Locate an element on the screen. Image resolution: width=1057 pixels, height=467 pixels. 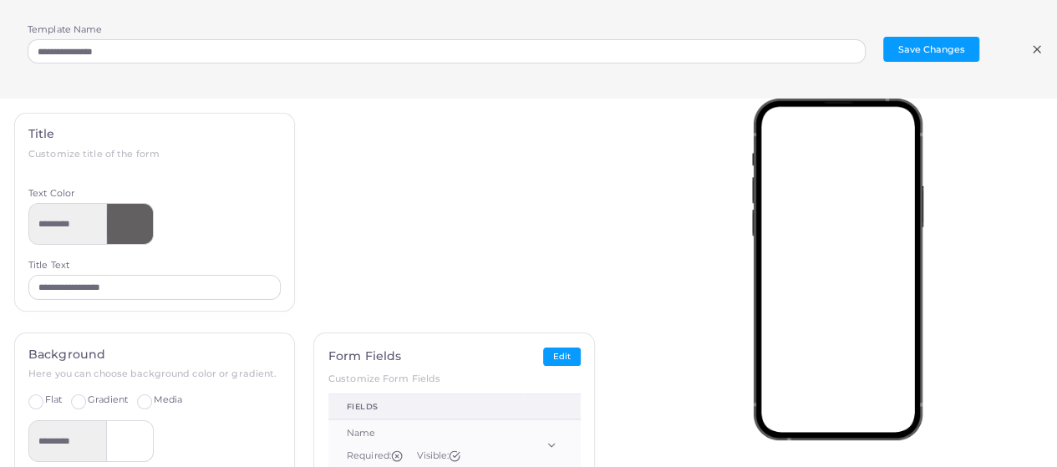
button: Edit is located at coordinates (561, 357).